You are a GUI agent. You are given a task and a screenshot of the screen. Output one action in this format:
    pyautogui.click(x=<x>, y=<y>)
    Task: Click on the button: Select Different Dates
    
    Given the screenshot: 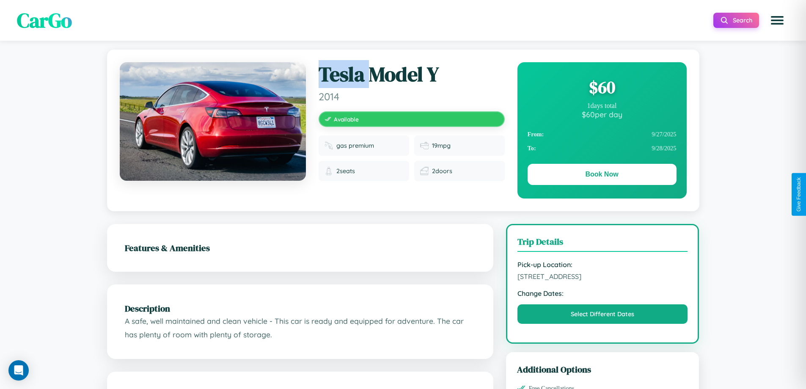 What is the action you would take?
    pyautogui.click(x=603, y=314)
    